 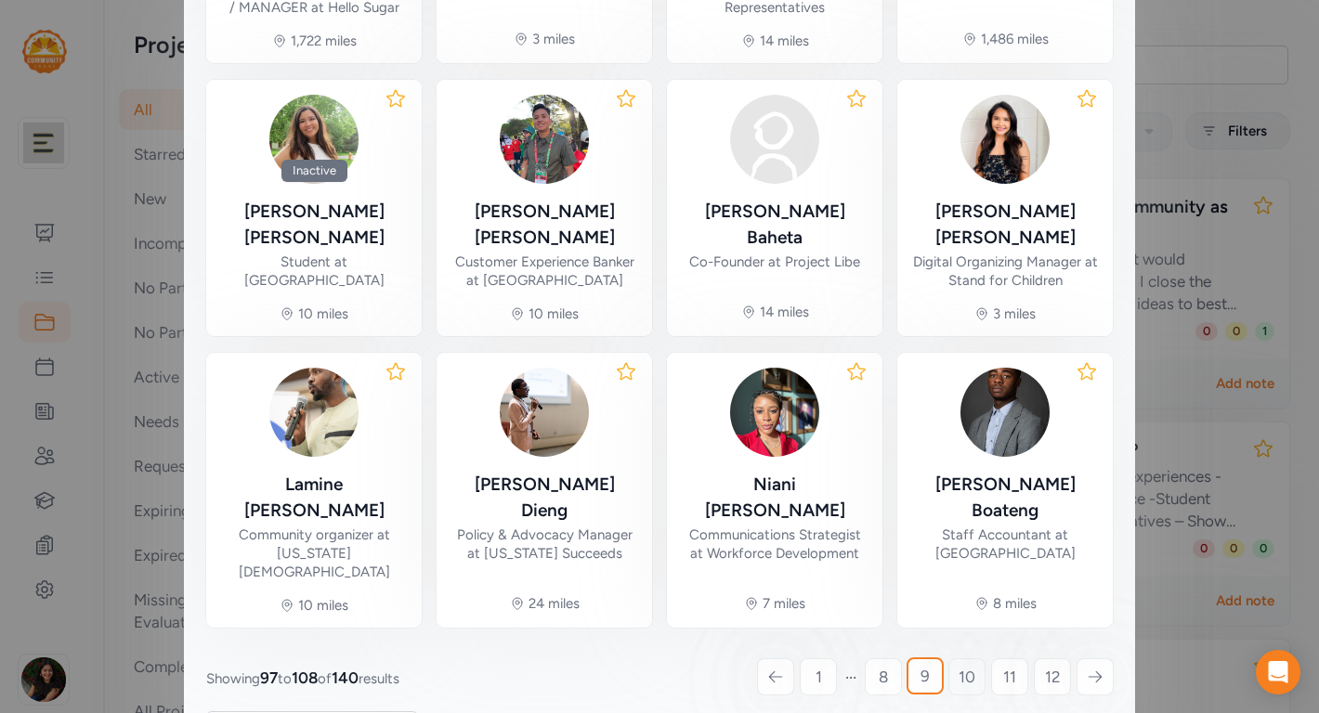 What do you see at coordinates (344, 678) in the screenshot?
I see `span: 140` at bounding box center [344, 678].